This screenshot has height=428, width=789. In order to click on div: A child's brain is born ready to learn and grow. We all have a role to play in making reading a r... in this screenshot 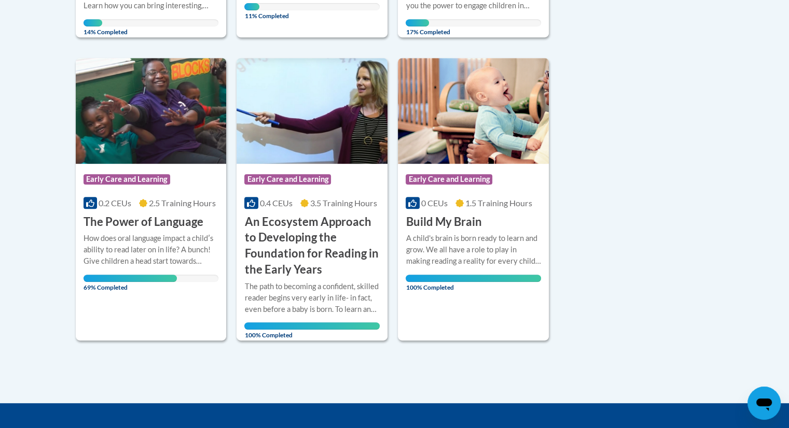, I will do `click(473, 250)`.